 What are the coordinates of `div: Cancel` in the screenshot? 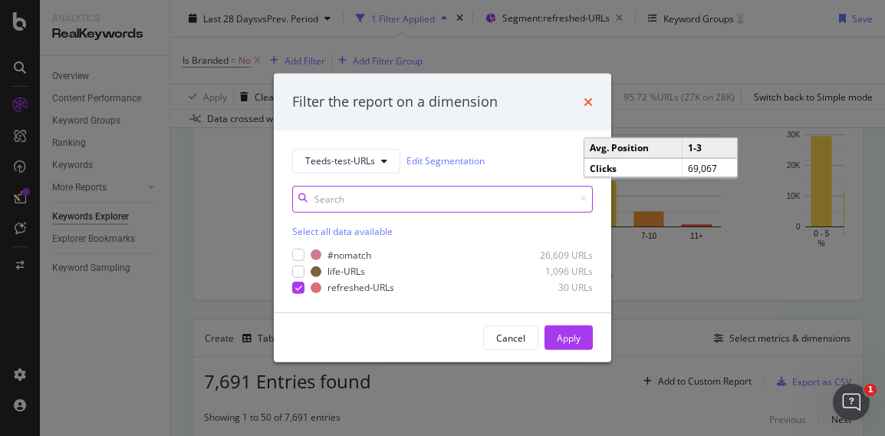 It's located at (511, 338).